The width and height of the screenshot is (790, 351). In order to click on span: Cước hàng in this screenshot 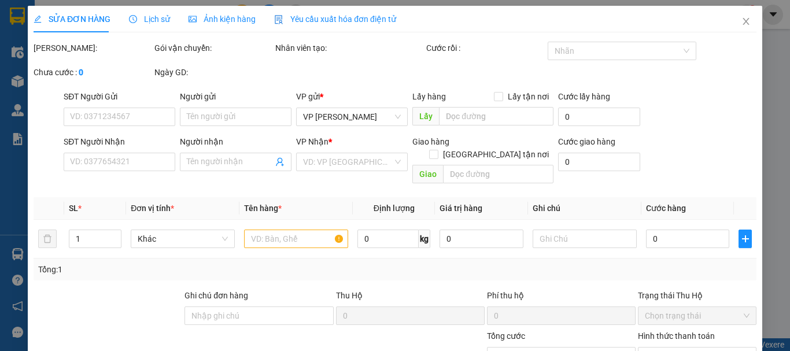, I will do `click(666, 208)`.